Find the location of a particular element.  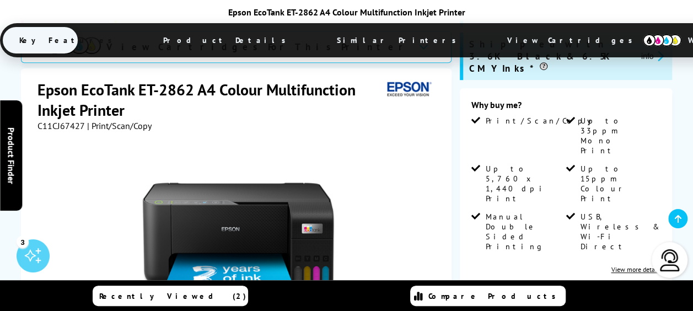

img: user-headset-light.svg is located at coordinates (670, 260).